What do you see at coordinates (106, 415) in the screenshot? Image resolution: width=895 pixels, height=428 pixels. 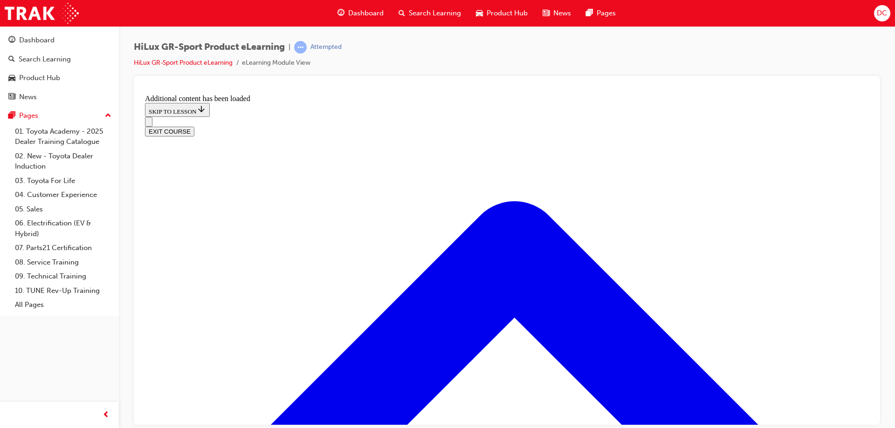 I see `span: prev-icon` at bounding box center [106, 415].